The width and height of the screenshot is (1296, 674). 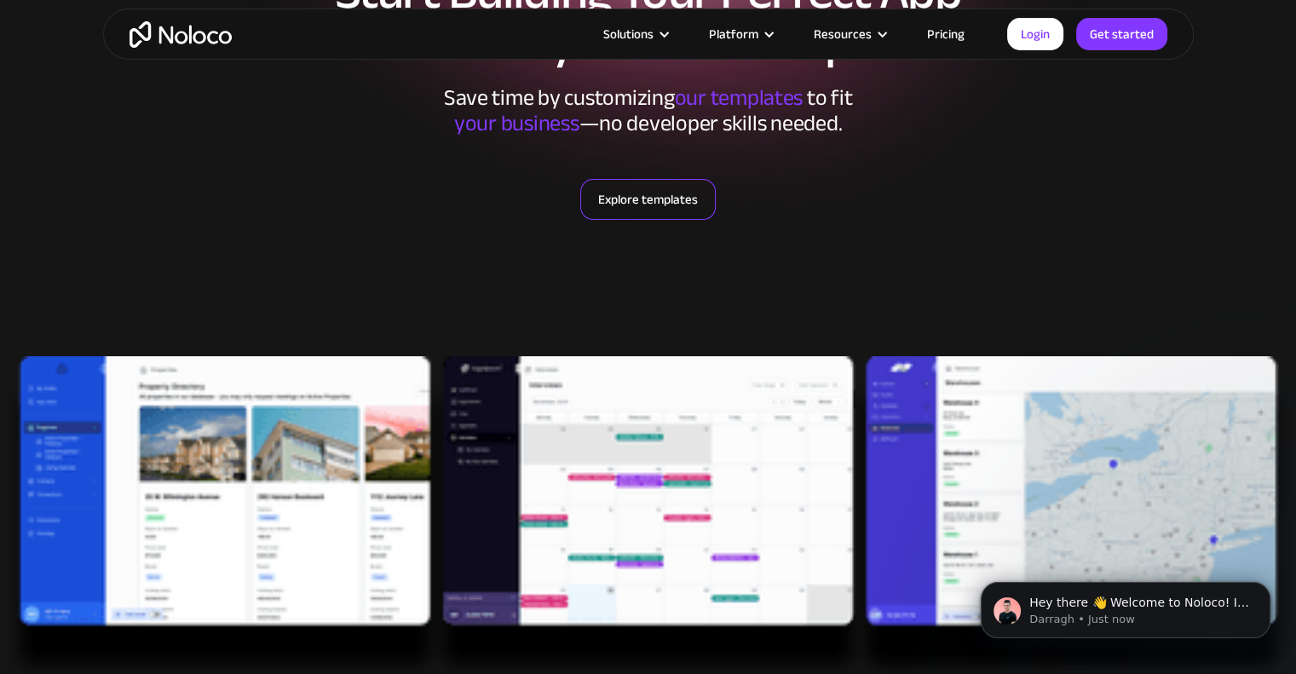 What do you see at coordinates (184, 82) in the screenshot?
I see `span: Hey there 👋 Welcome to Noloco! If you have any questions, just reply to this message. [GEOGRAPHIC...` at bounding box center [184, 82].